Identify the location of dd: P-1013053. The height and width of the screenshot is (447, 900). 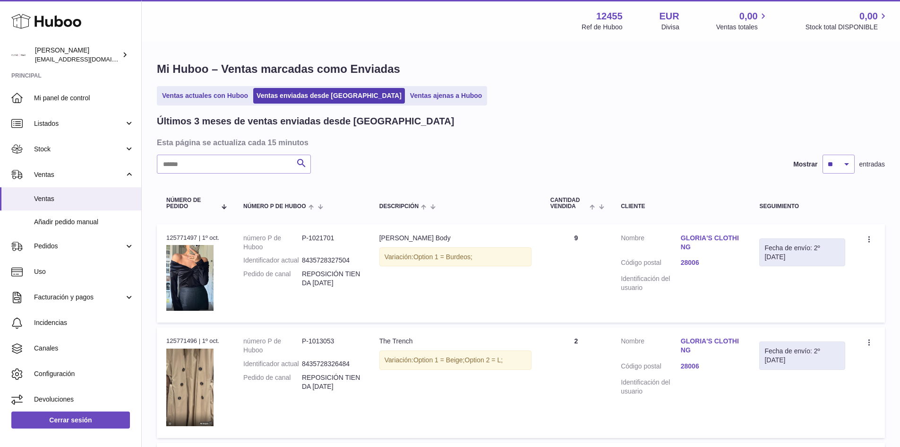
(331, 346).